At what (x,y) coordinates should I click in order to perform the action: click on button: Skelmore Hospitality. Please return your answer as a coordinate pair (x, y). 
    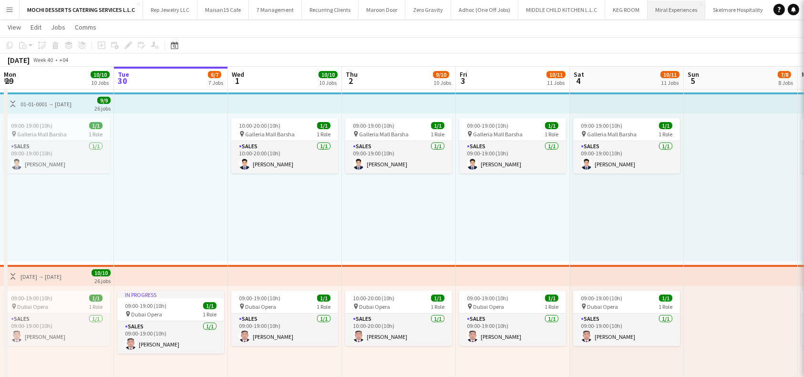
    Looking at the image, I should click on (738, 10).